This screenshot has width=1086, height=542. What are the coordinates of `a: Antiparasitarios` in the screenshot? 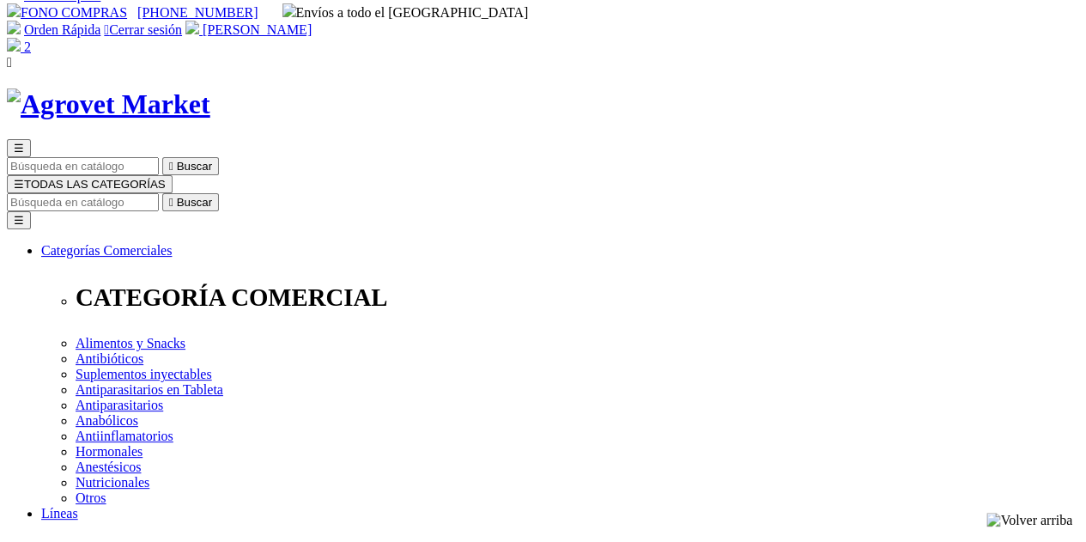 It's located at (119, 405).